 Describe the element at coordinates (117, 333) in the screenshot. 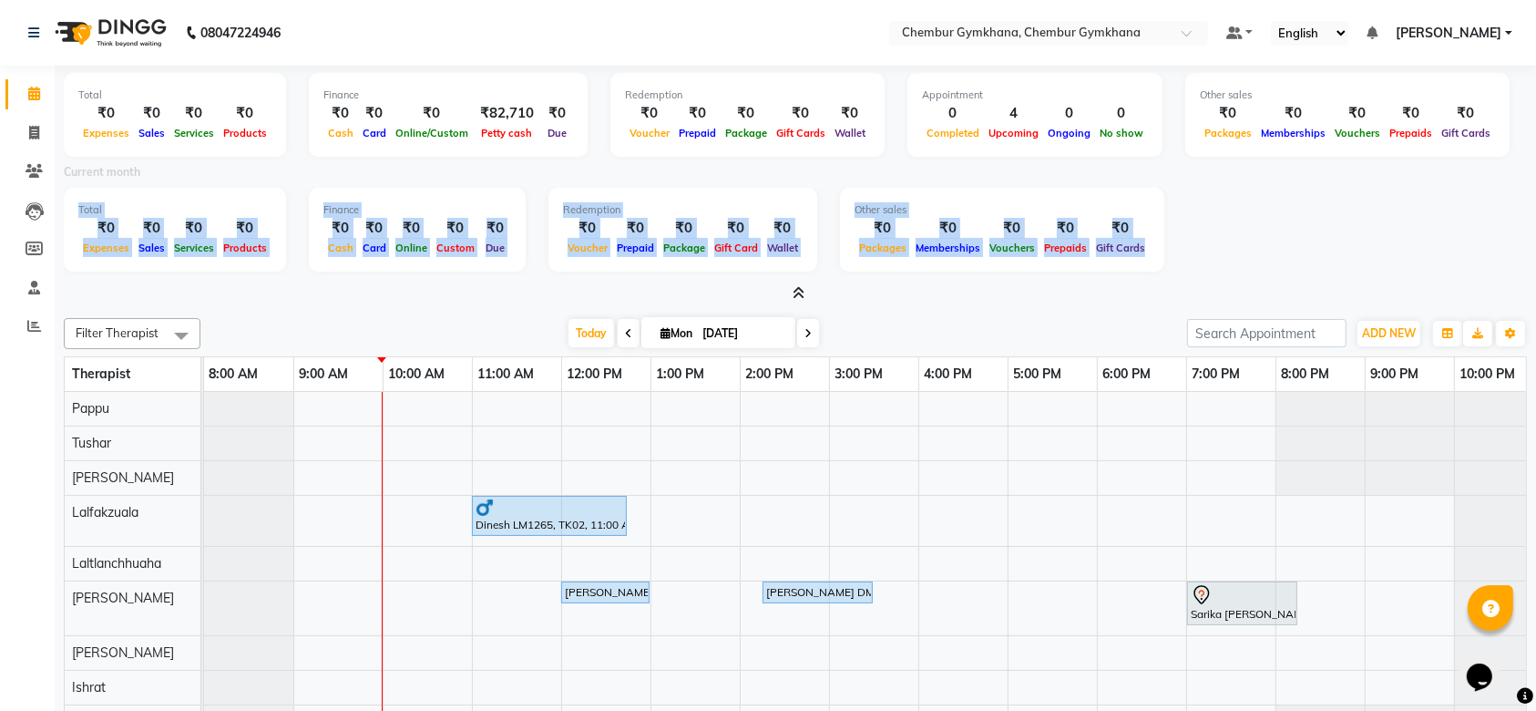

I see `span: Filter Therapist` at that location.